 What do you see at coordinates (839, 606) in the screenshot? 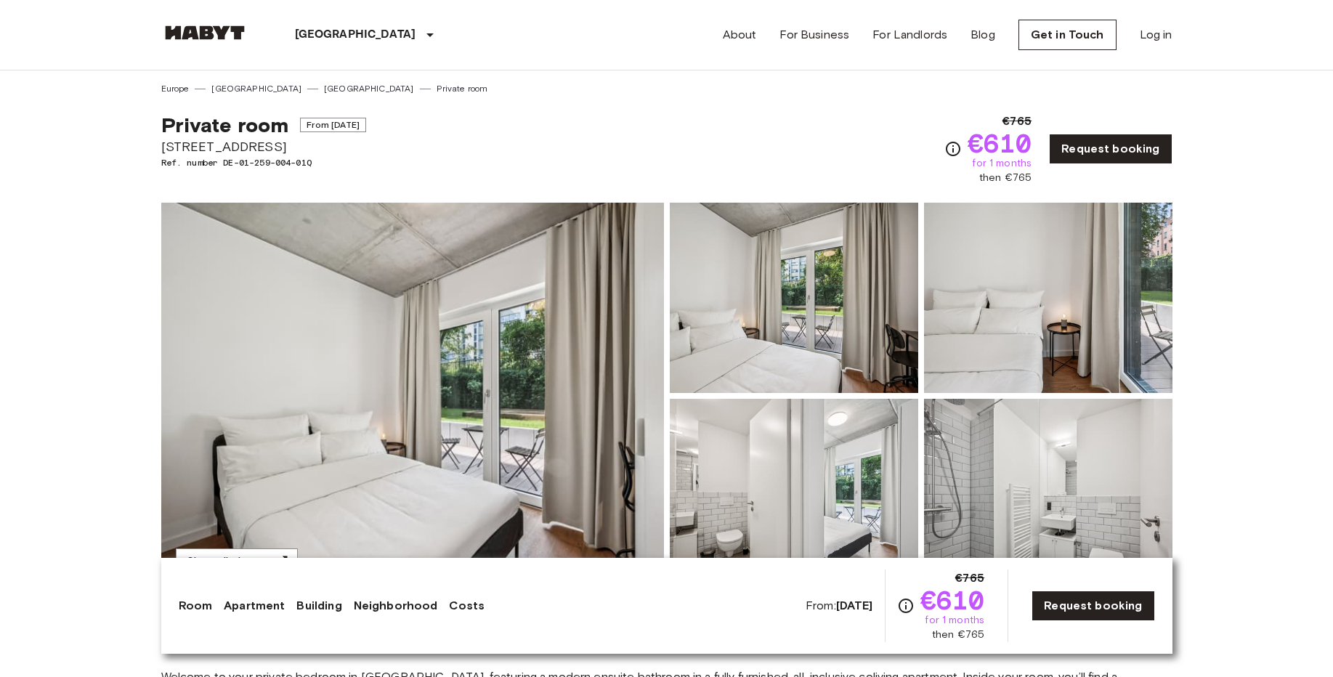
I see `span: From:` at bounding box center [839, 606].